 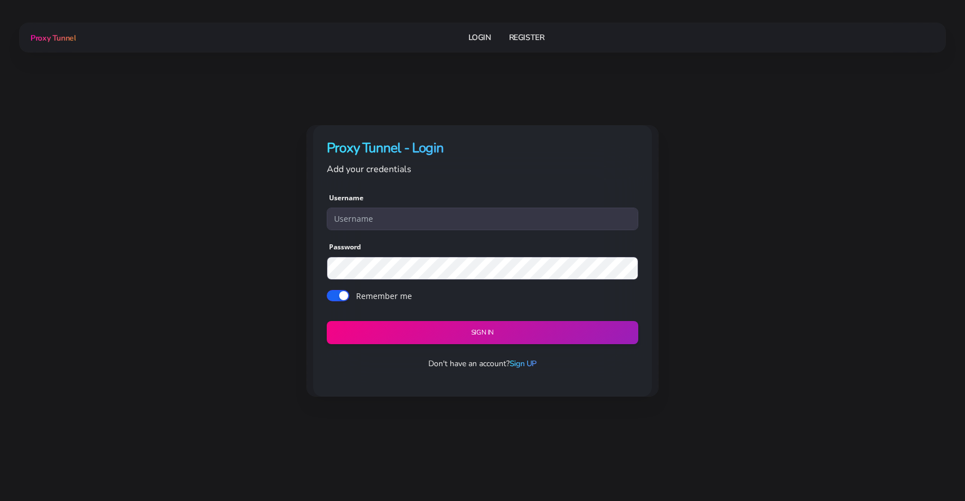 What do you see at coordinates (482, 219) in the screenshot?
I see `input: Username` at bounding box center [482, 219].